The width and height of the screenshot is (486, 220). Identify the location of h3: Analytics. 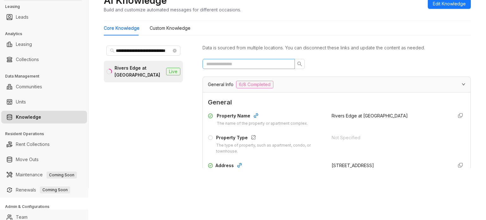
(47, 34).